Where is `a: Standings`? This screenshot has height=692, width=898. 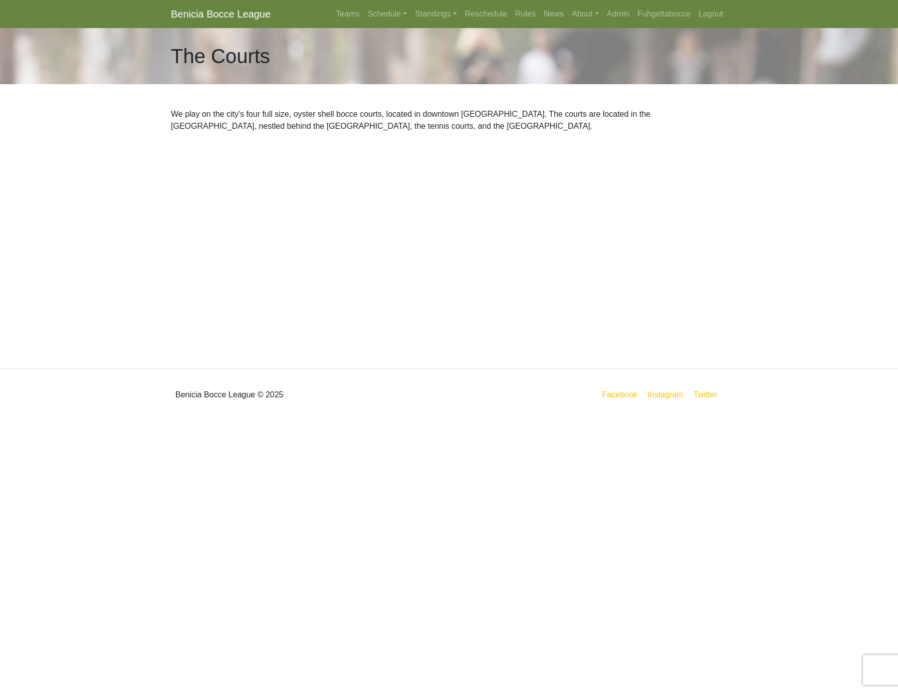
a: Standings is located at coordinates (435, 14).